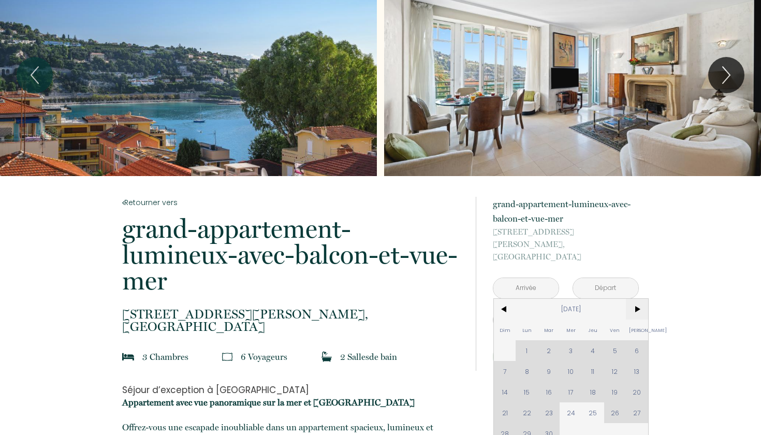 The height and width of the screenshot is (435, 761). What do you see at coordinates (615, 330) in the screenshot?
I see `span: Ven` at bounding box center [615, 330].